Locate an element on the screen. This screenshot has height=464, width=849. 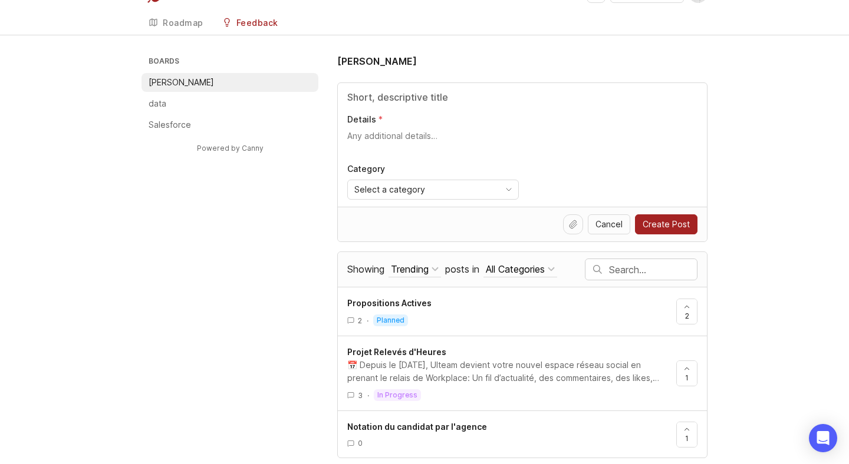
span: 0 is located at coordinates (360, 443).